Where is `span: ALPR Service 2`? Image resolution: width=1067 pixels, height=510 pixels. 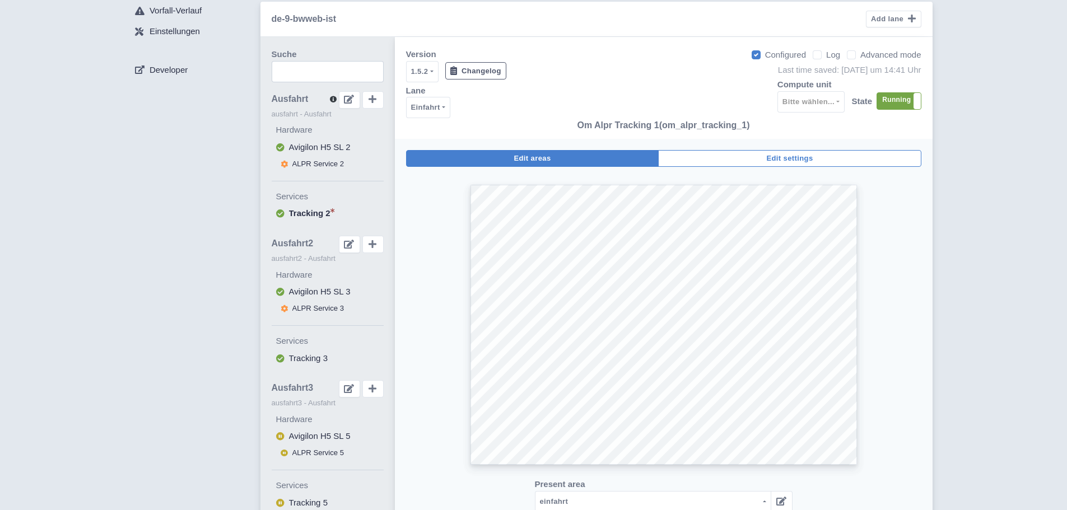 span: ALPR Service 2 is located at coordinates (318, 164).